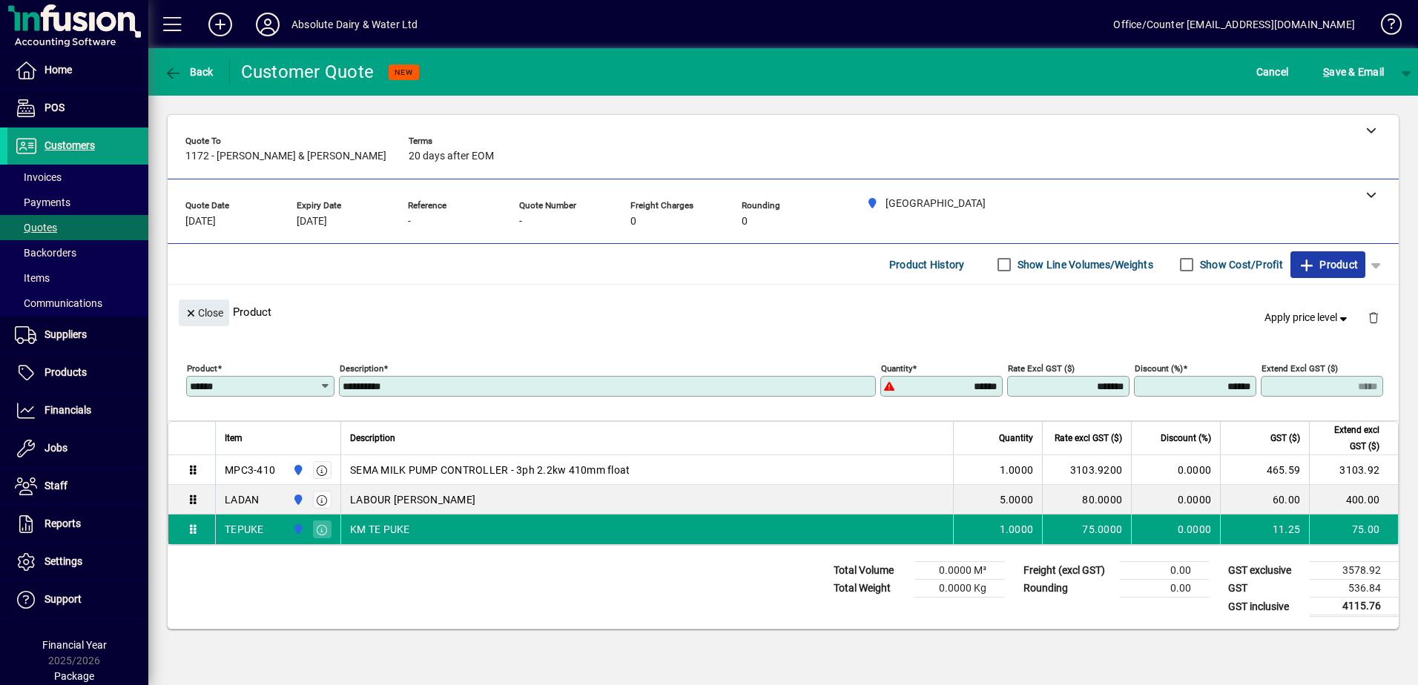 The image size is (1418, 685). Describe the element at coordinates (1374, 317) in the screenshot. I see `app-page-header-button: Delete` at that location.